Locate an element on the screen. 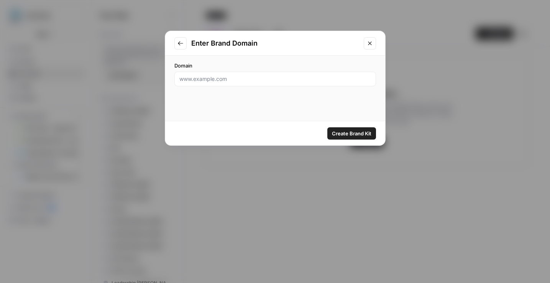  input: www.example.com is located at coordinates (275, 79).